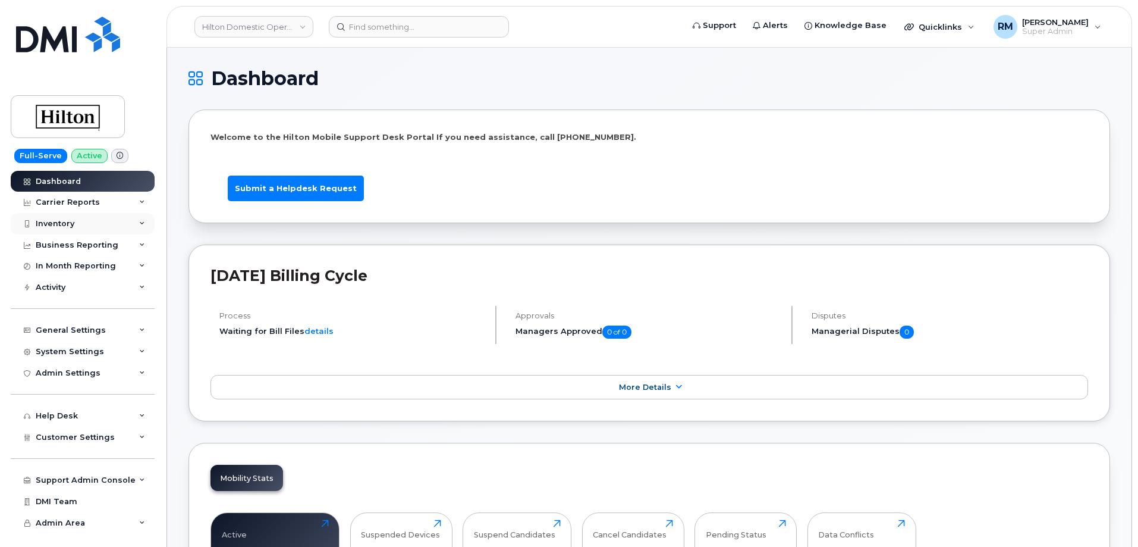 This screenshot has height=547, width=1138. I want to click on h5: Managers Approved, so click(648, 332).